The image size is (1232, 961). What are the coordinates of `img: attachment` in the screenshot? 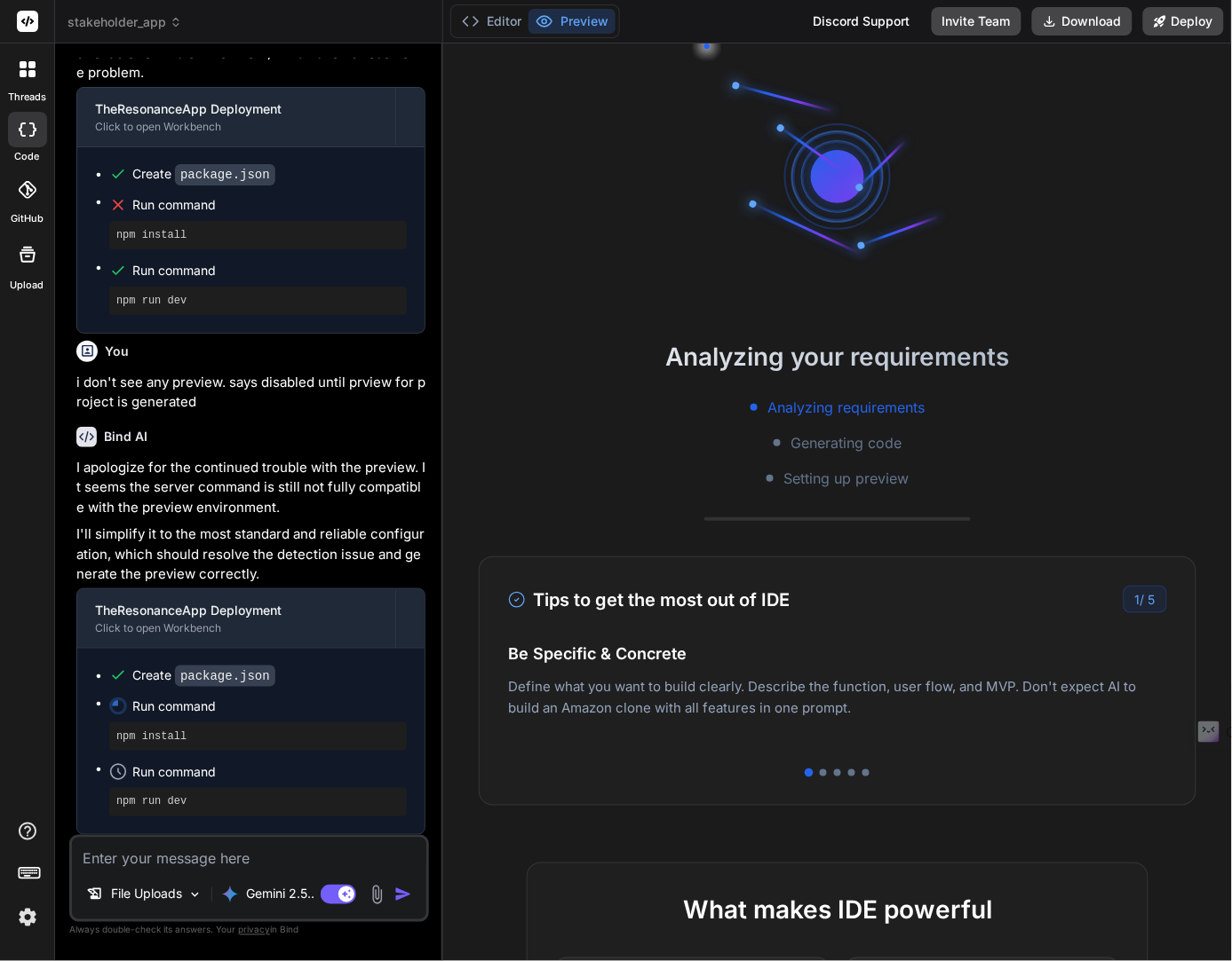 It's located at (376, 895).